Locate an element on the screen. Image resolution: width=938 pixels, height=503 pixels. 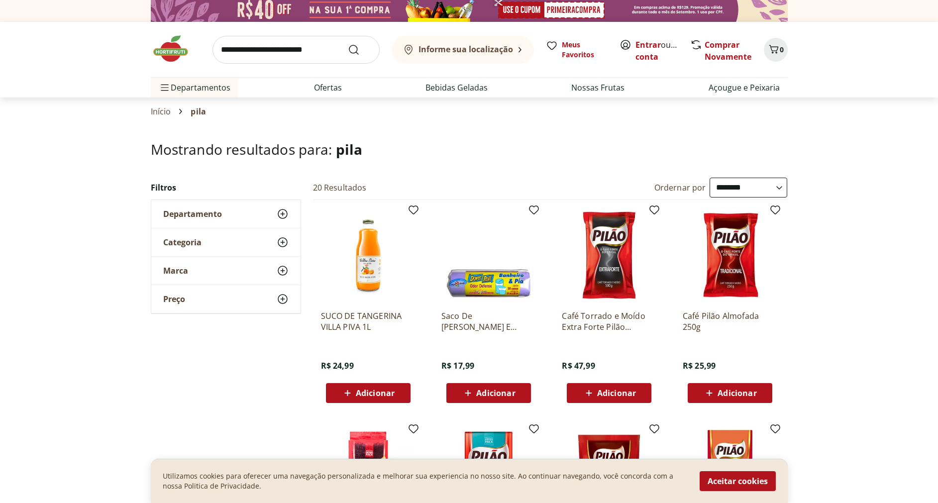
span: Categoria is located at coordinates (182, 242).